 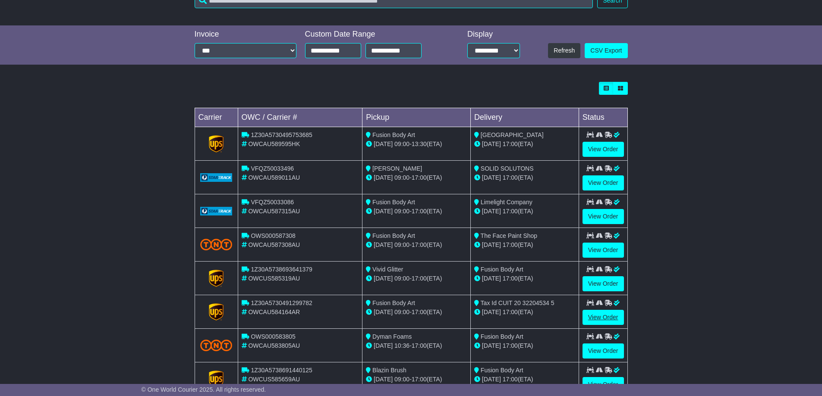 What do you see at coordinates (245, 35) in the screenshot?
I see `div: Invoice` at bounding box center [245, 35].